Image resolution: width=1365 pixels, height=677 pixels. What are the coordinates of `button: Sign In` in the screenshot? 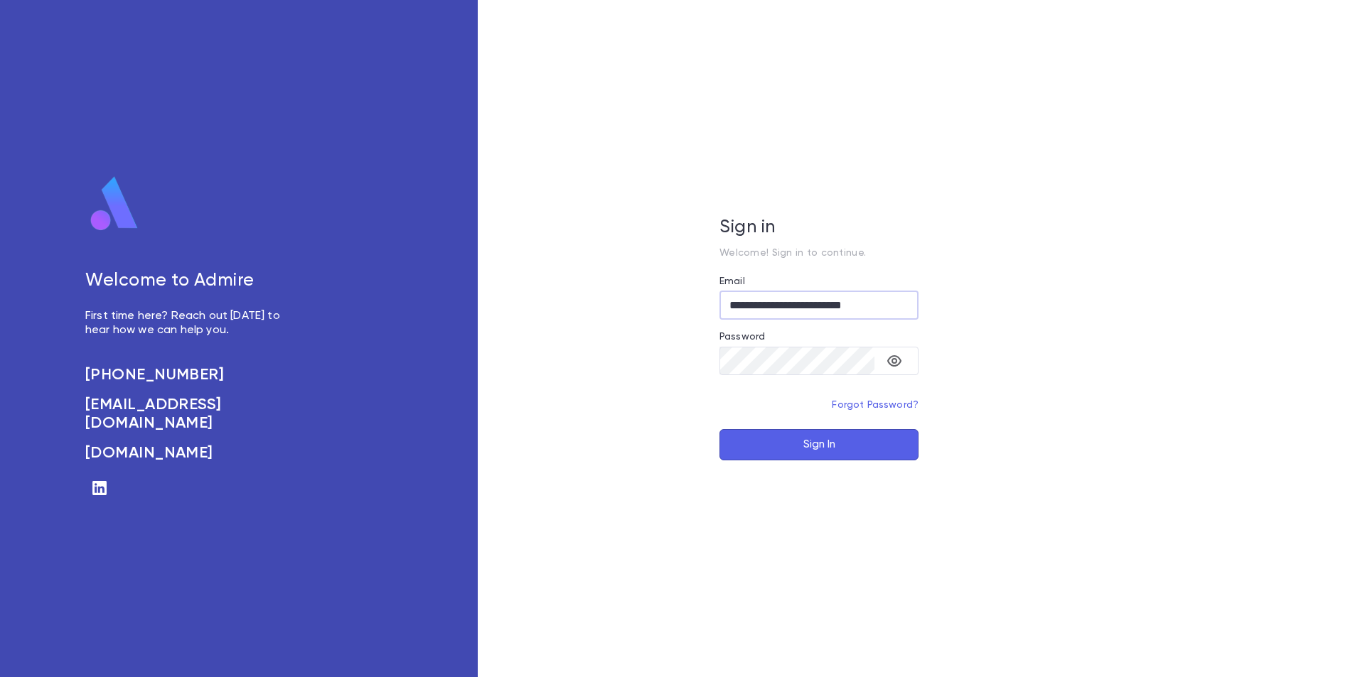 It's located at (819, 445).